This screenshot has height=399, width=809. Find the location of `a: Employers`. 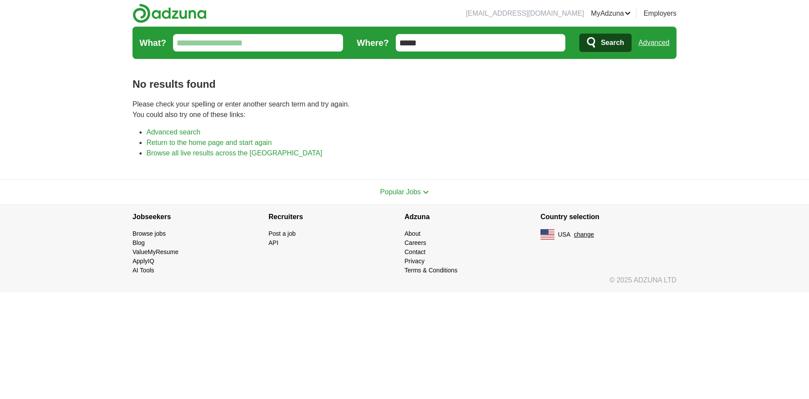

a: Employers is located at coordinates (660, 14).